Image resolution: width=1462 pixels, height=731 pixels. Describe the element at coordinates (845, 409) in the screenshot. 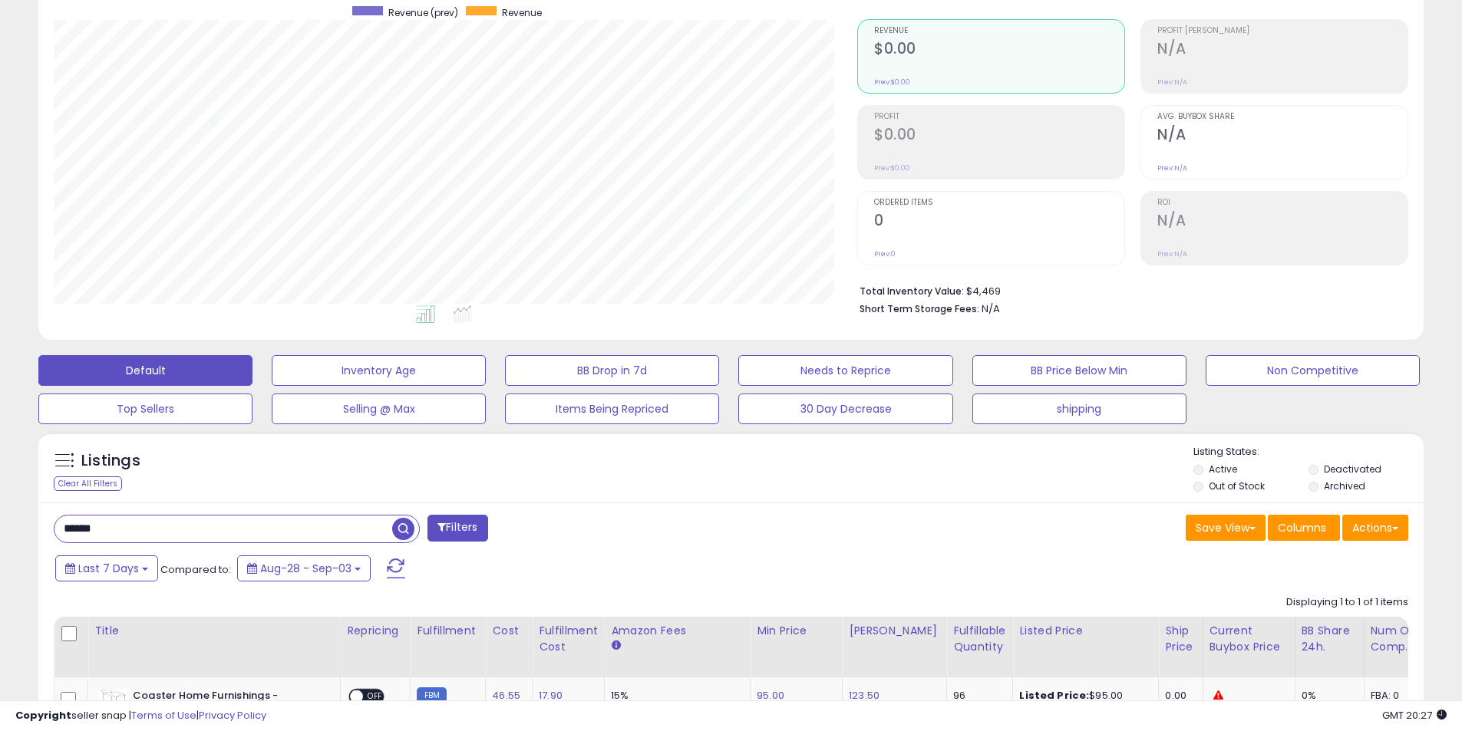

I see `button: 30 Day Decrease` at that location.